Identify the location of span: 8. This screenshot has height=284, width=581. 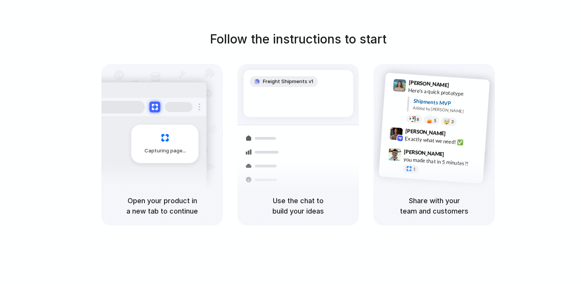
(418, 119).